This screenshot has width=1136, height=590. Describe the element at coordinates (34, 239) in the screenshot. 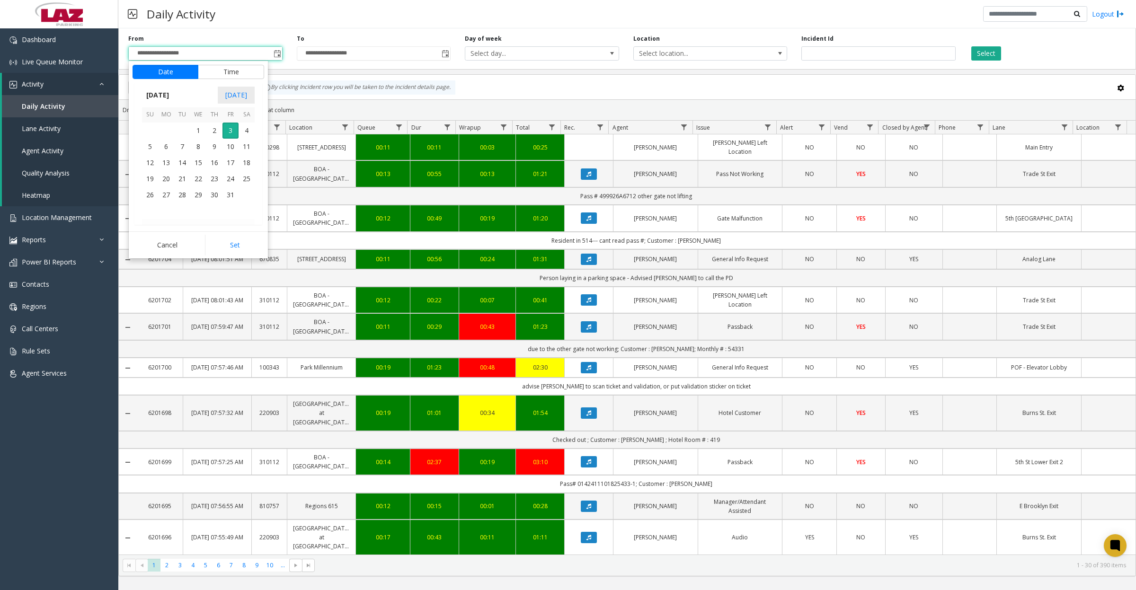

I see `span: Reports` at that location.